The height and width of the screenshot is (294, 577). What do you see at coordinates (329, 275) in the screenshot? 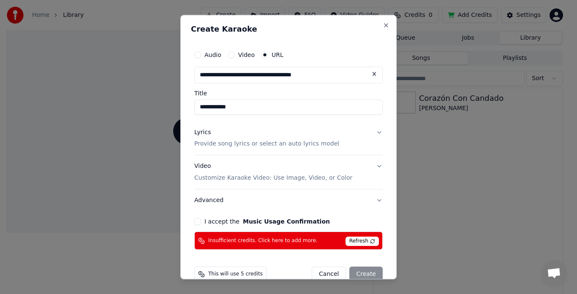
I see `button: Cancel` at bounding box center [329, 275].